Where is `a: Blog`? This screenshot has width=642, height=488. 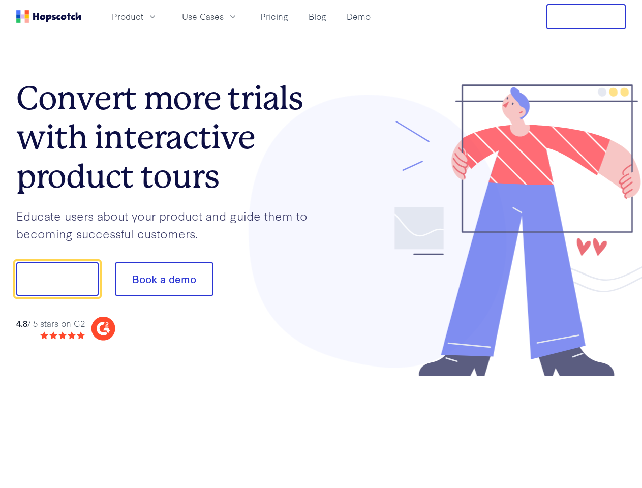
a: Blog is located at coordinates (317, 16).